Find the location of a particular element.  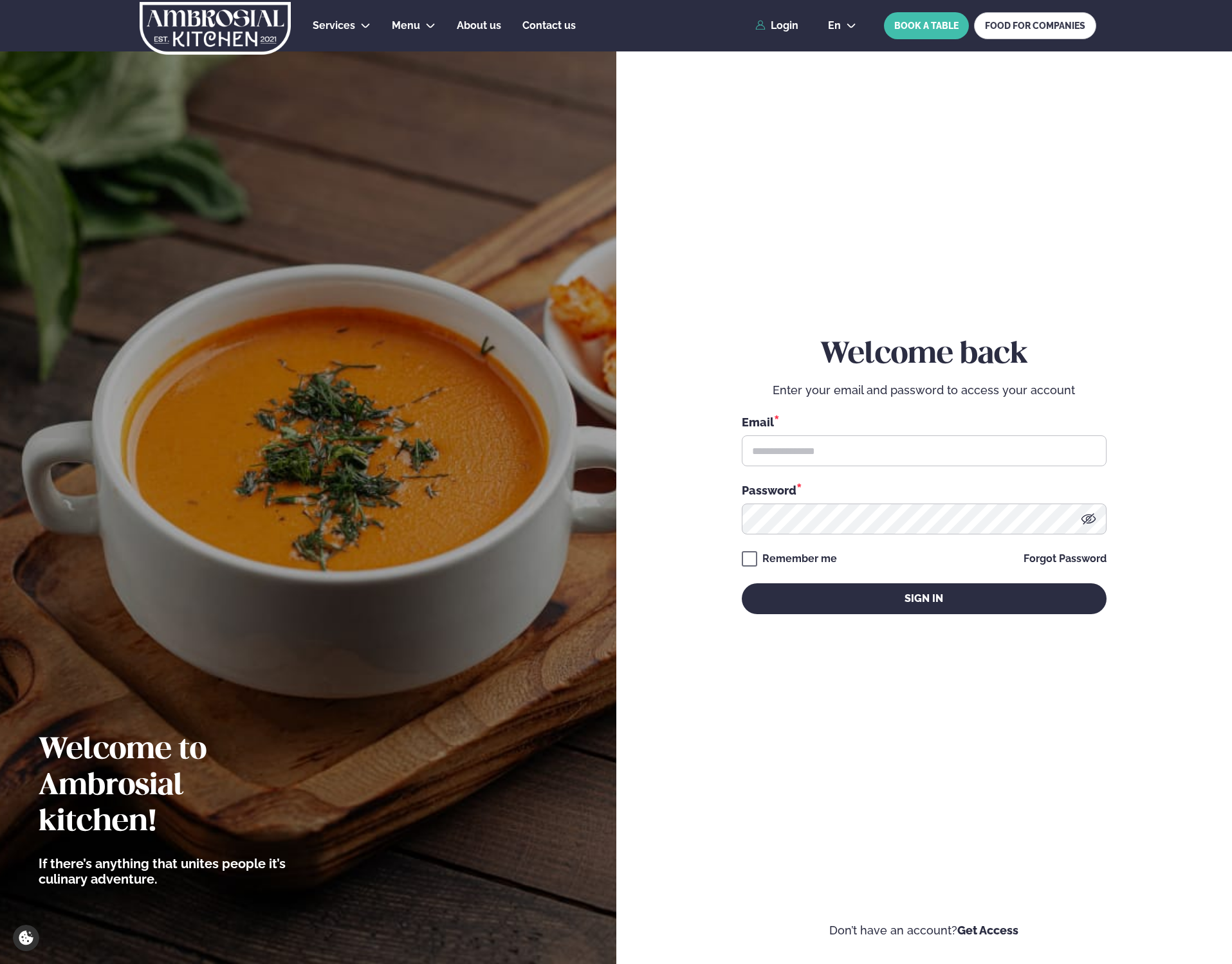

a: Menu is located at coordinates (406, 26).